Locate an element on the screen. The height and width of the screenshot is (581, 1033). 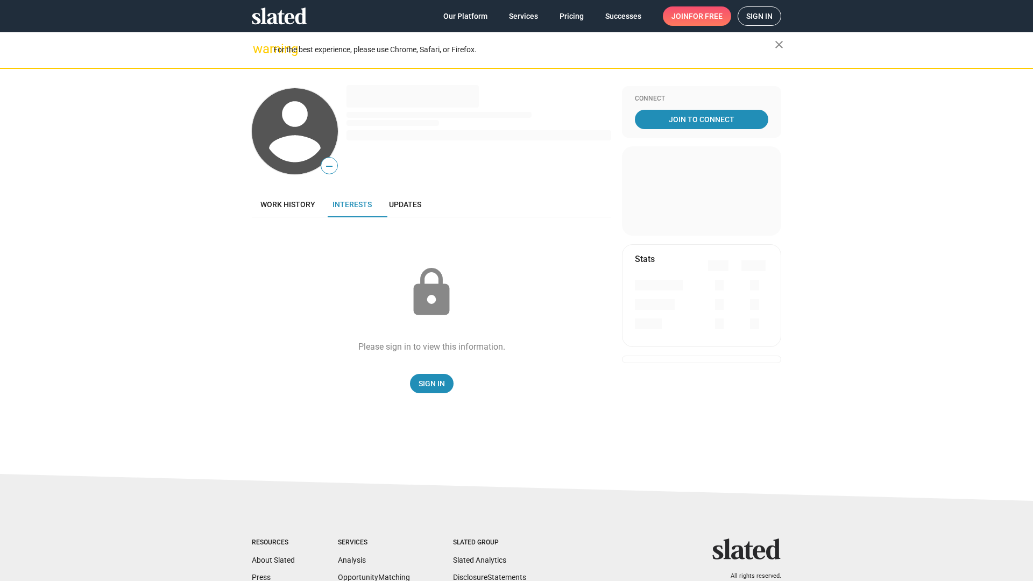
span: Successes is located at coordinates (623, 16).